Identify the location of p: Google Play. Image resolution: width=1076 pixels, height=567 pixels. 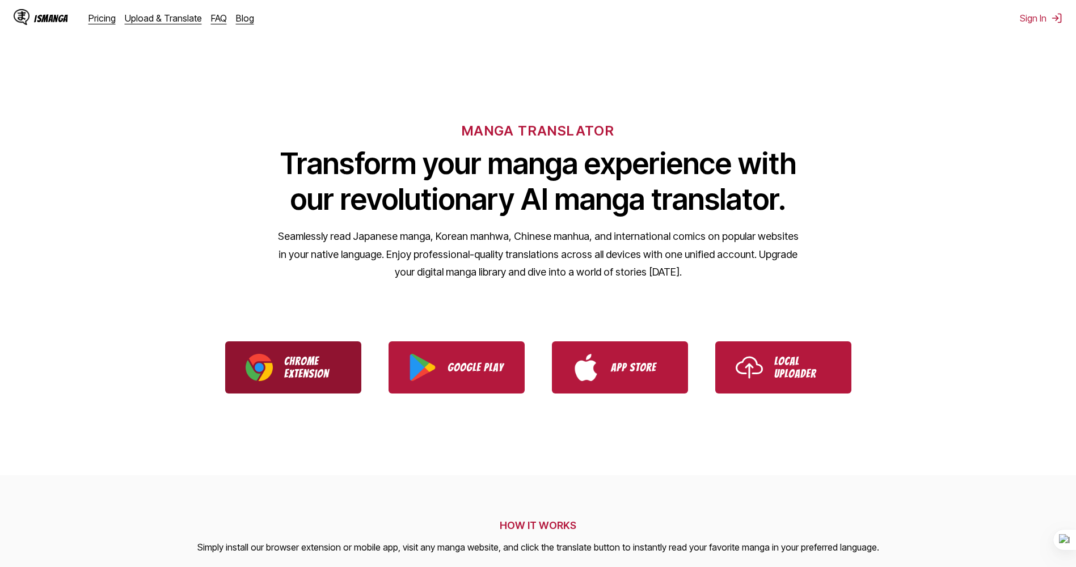
(476, 368).